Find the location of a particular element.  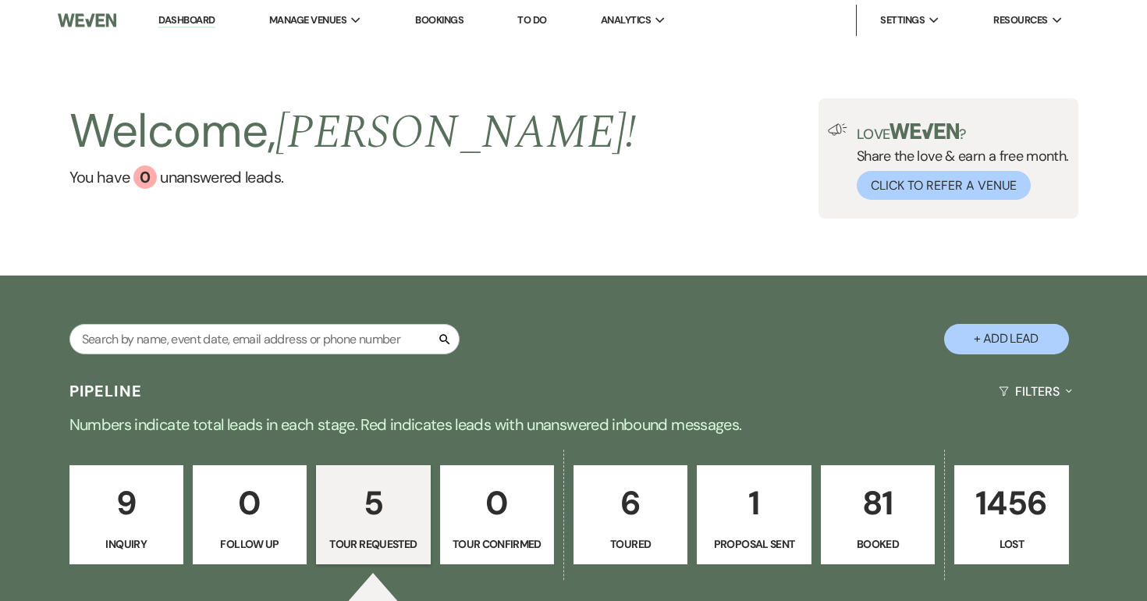

p: Booked is located at coordinates (878, 544).